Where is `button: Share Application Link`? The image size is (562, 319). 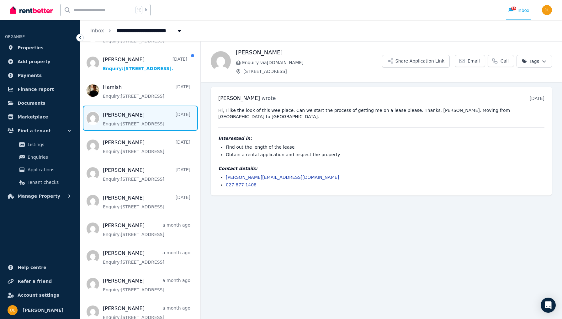
button: Share Application Link is located at coordinates (416, 61).